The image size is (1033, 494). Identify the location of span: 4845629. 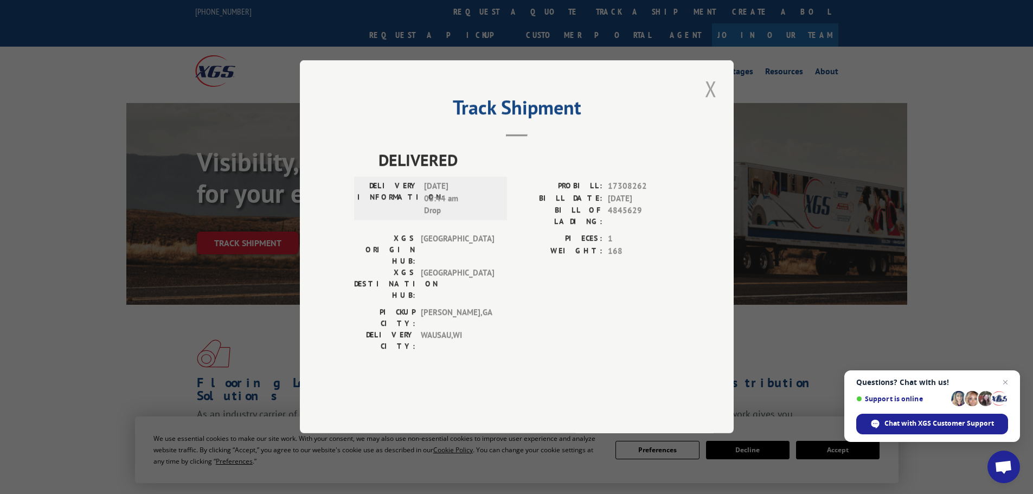
(644, 216).